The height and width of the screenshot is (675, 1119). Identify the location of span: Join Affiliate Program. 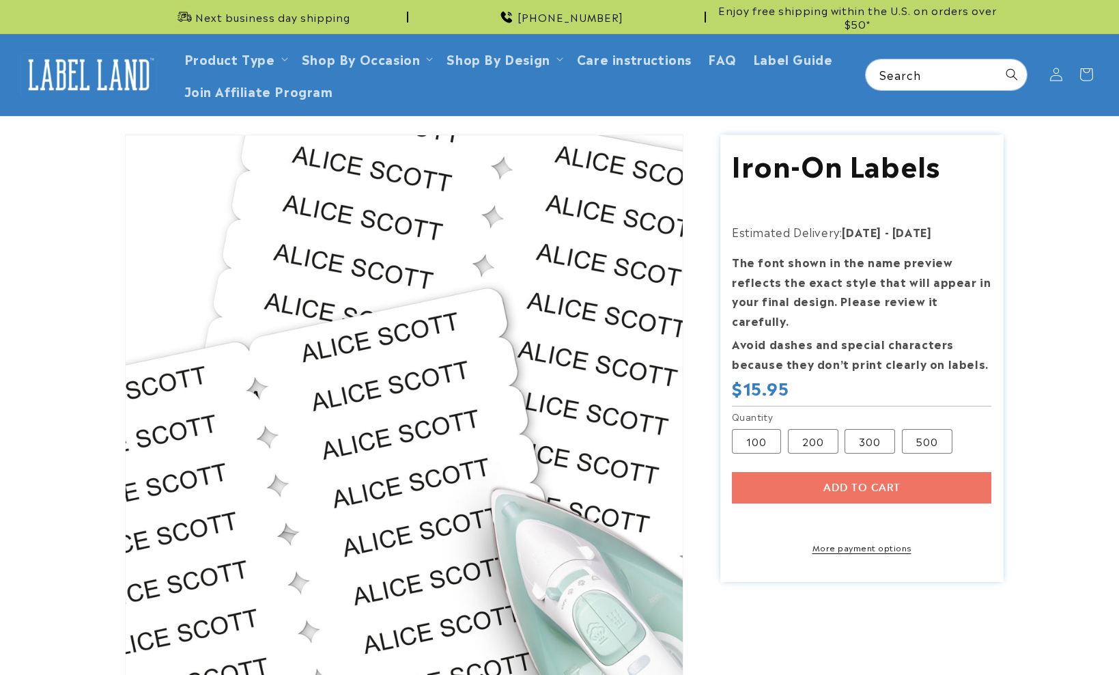
(259, 90).